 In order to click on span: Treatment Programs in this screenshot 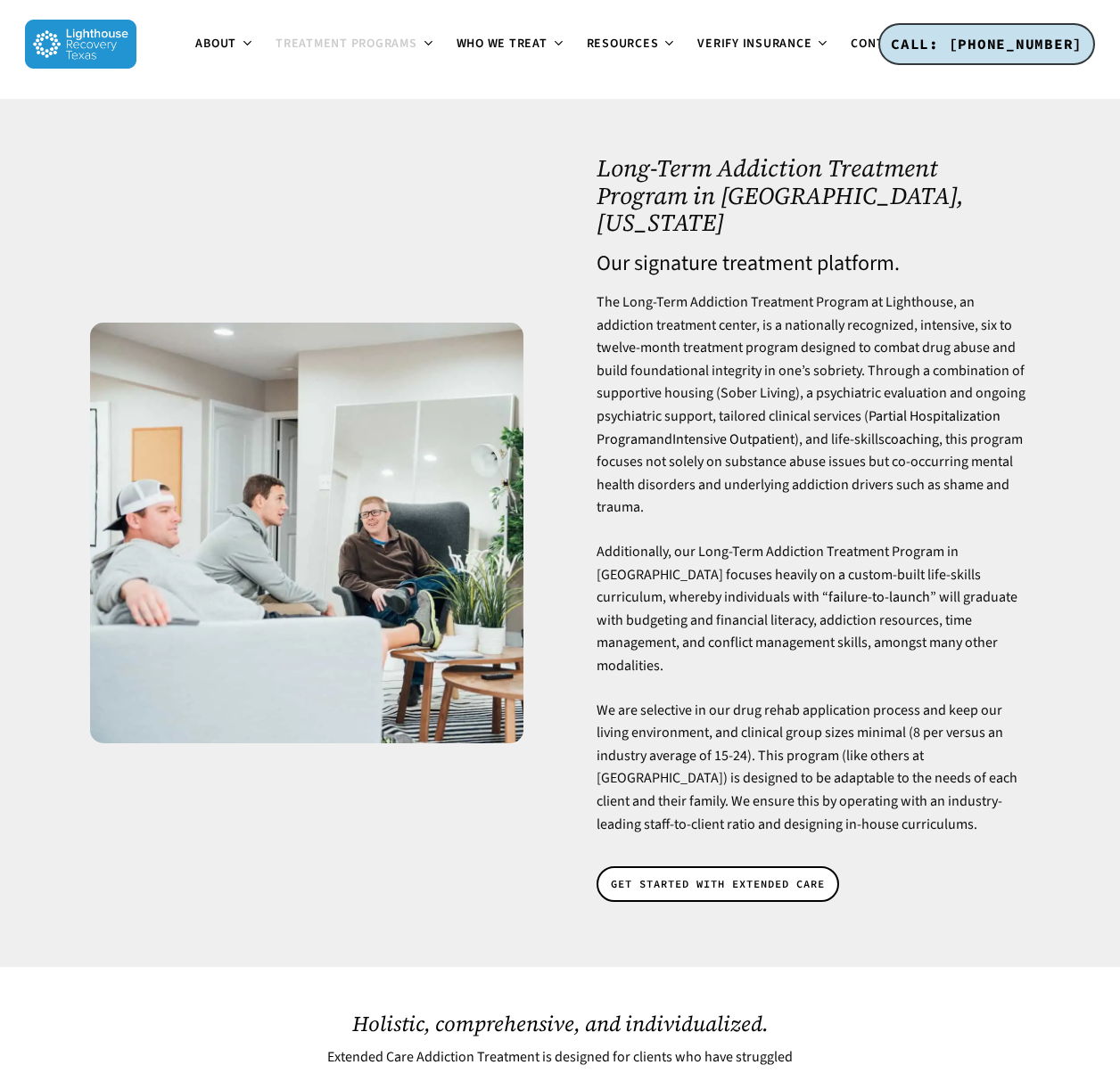, I will do `click(346, 44)`.